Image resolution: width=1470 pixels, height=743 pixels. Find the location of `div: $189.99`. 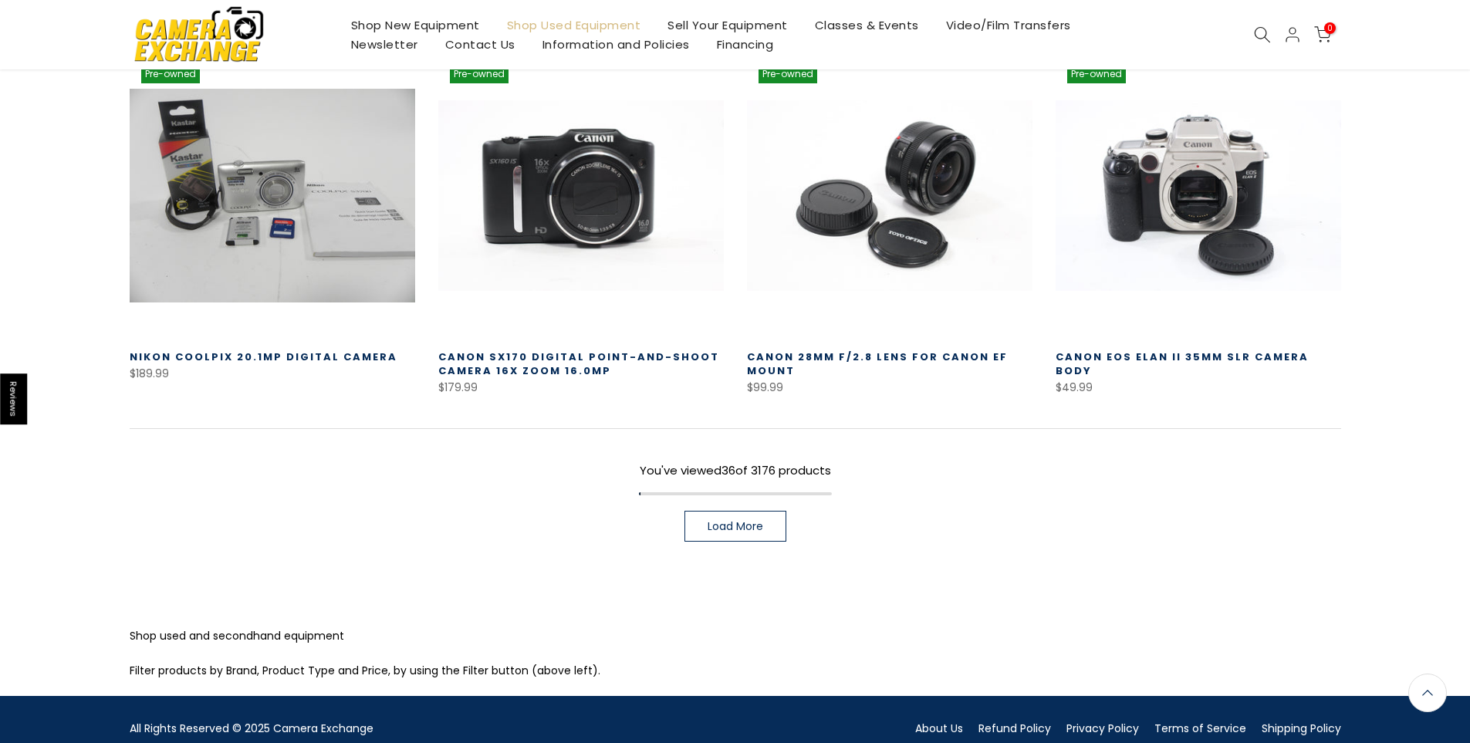

div: $189.99 is located at coordinates (272, 373).